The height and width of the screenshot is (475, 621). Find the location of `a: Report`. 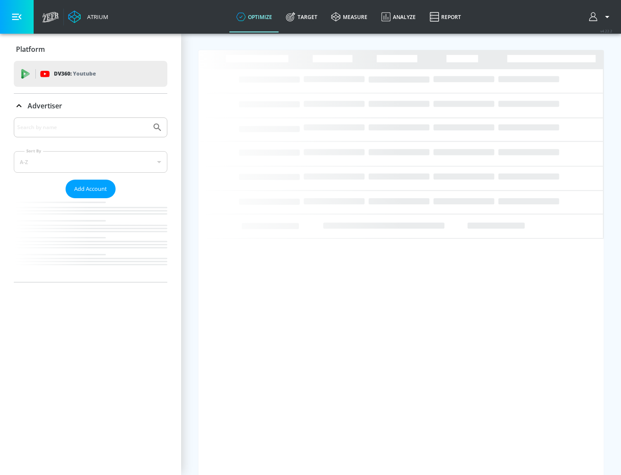

a: Report is located at coordinates (445, 17).